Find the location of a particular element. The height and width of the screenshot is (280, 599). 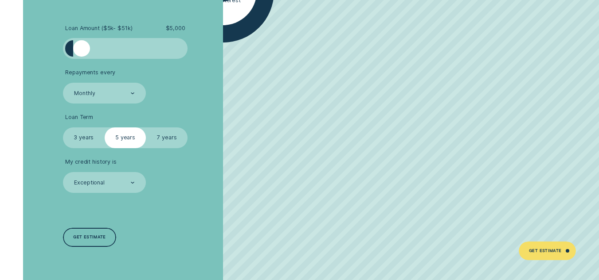

div: Exceptional is located at coordinates (89, 183).